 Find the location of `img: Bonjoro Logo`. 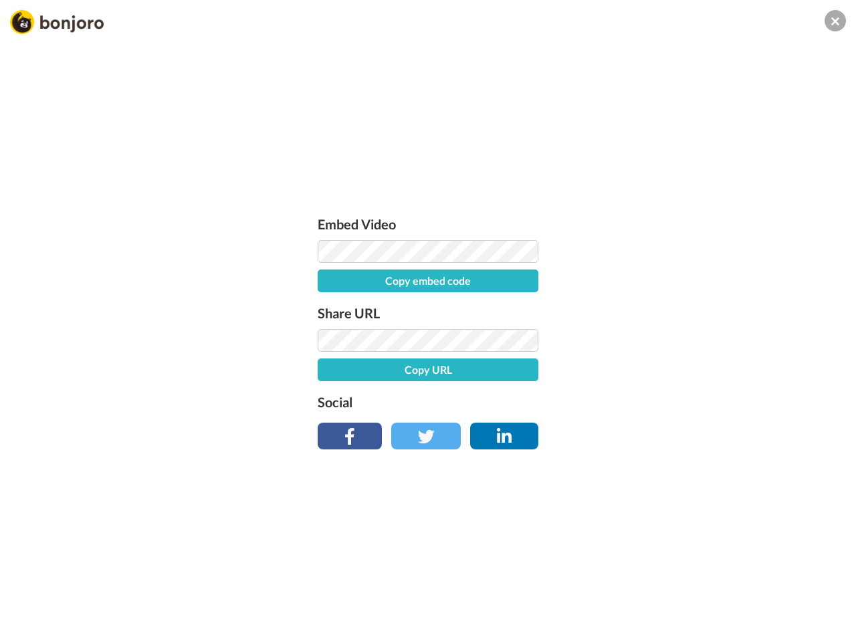

img: Bonjoro Logo is located at coordinates (57, 22).